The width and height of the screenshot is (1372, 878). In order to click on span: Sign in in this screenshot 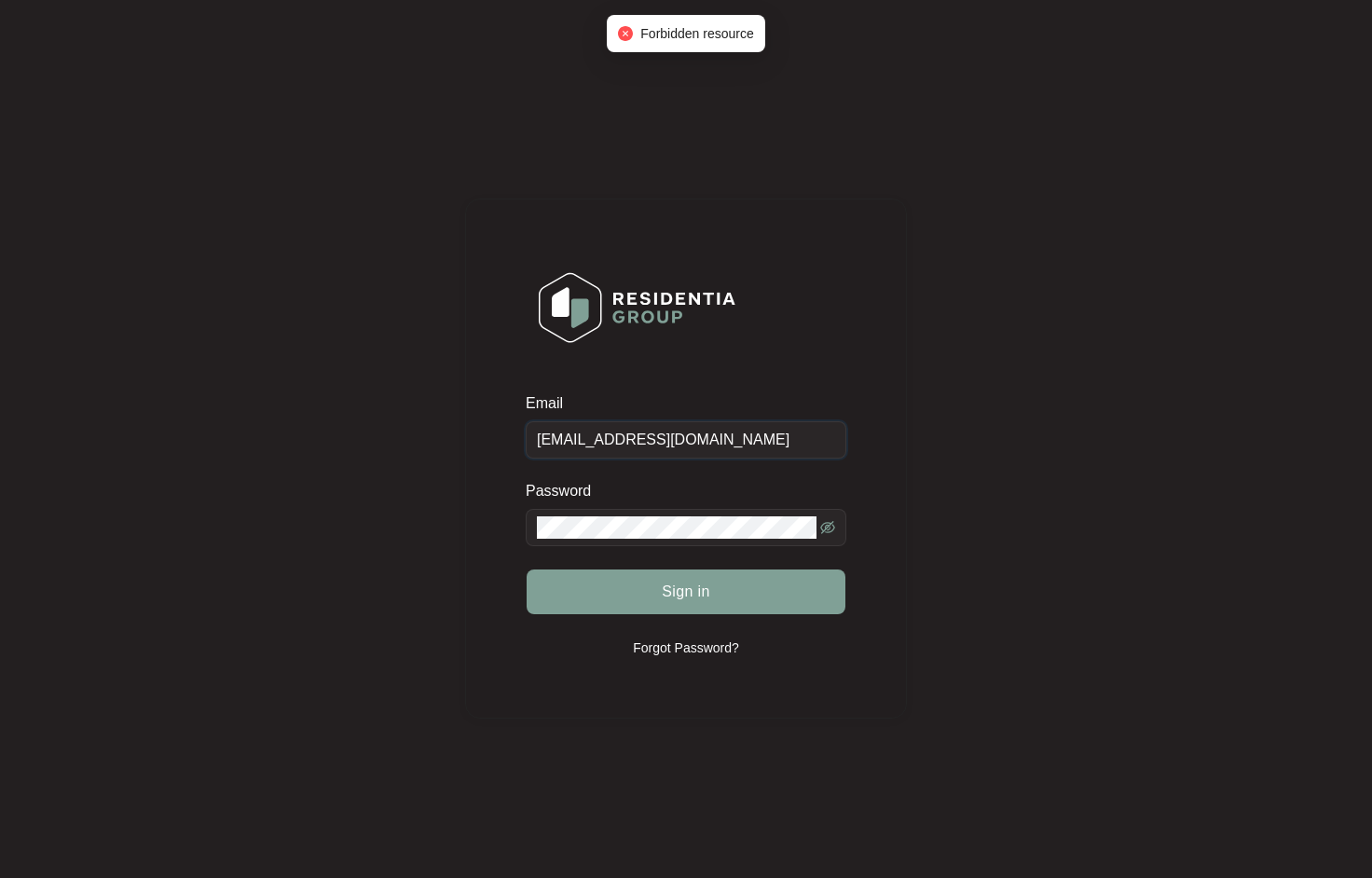, I will do `click(686, 592)`.